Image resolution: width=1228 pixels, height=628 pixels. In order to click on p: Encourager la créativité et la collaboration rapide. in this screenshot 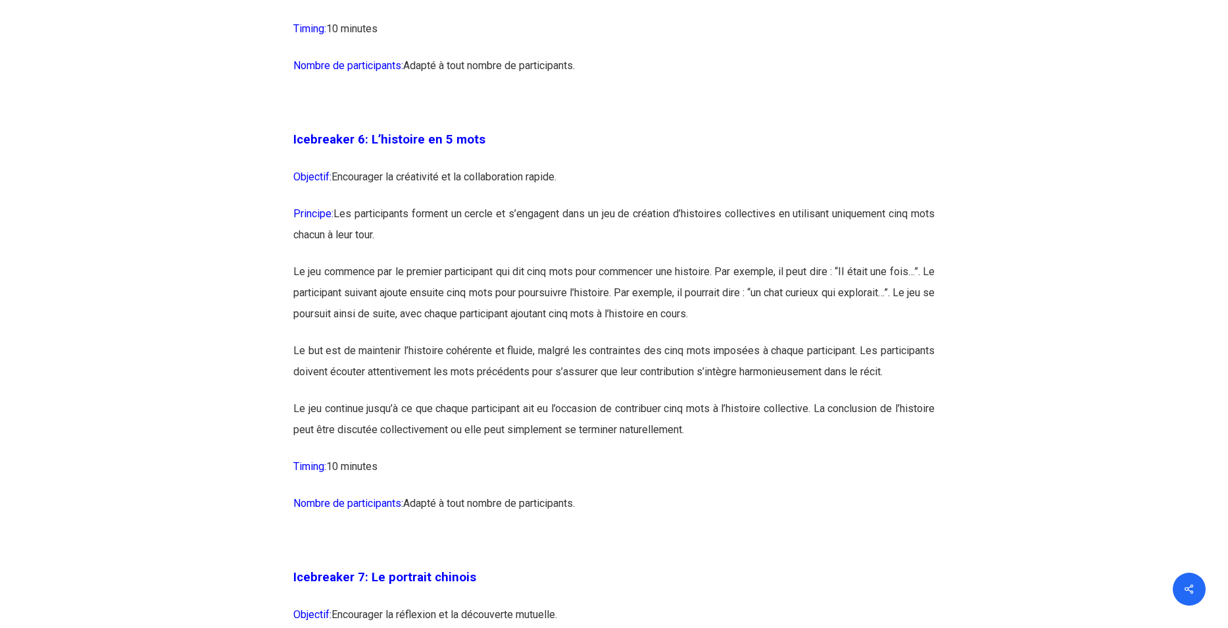, I will do `click(614, 185)`.